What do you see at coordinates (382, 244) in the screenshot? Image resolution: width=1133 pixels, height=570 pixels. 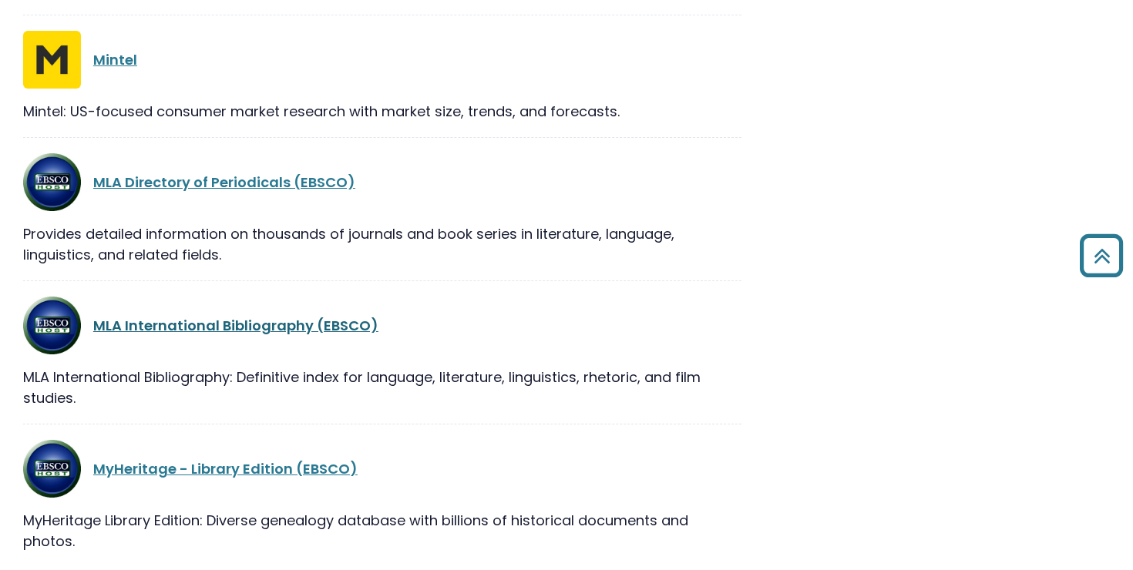 I see `div: Provides detailed information on thousands of journals and book series in literature, language, l...` at bounding box center [382, 244].